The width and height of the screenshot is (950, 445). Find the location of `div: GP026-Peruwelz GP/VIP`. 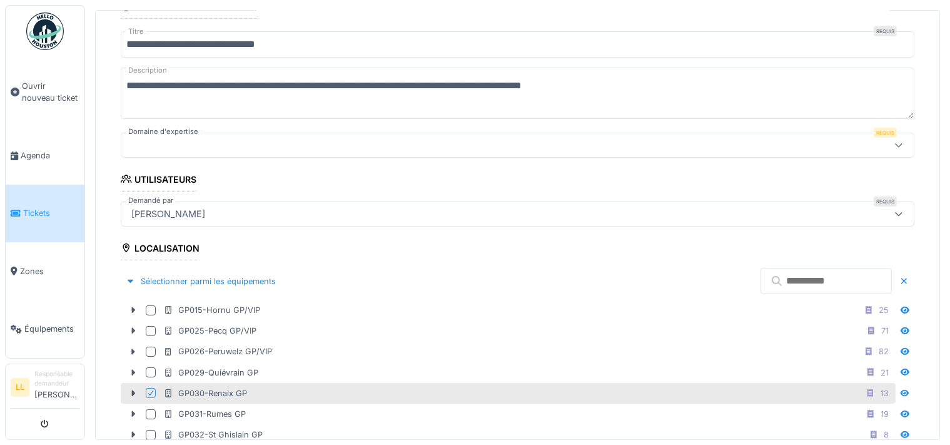

div: GP026-Peruwelz GP/VIP is located at coordinates (218, 351).